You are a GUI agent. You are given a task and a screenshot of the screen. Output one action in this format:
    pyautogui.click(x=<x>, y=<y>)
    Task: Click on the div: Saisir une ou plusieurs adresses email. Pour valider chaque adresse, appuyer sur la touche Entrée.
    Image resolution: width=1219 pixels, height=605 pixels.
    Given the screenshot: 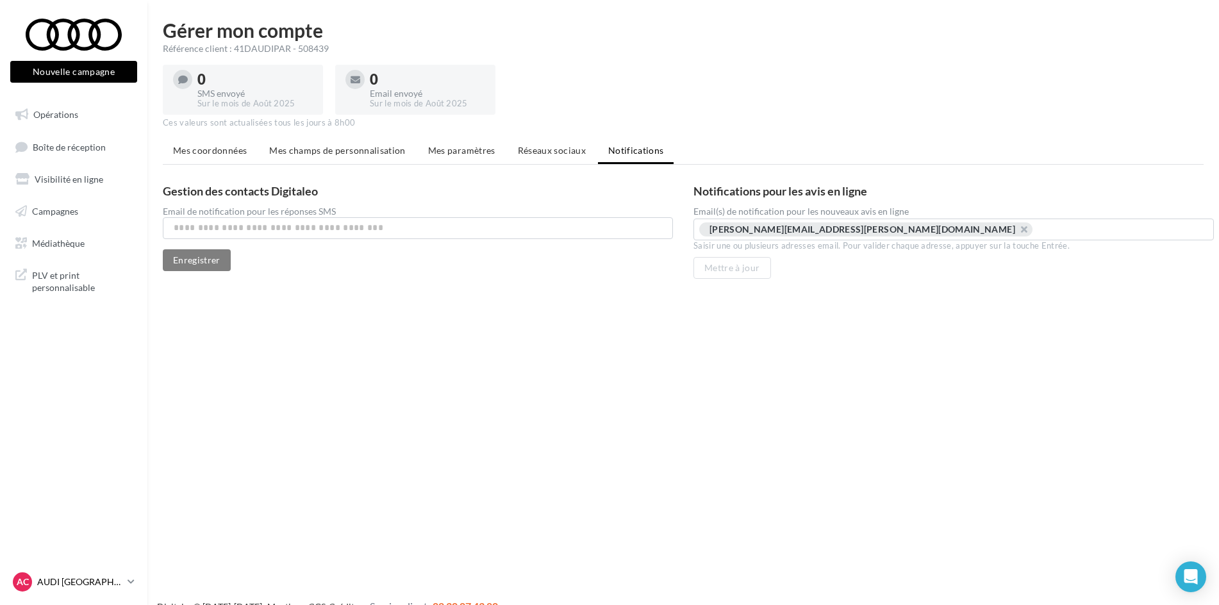 What is the action you would take?
    pyautogui.click(x=954, y=246)
    